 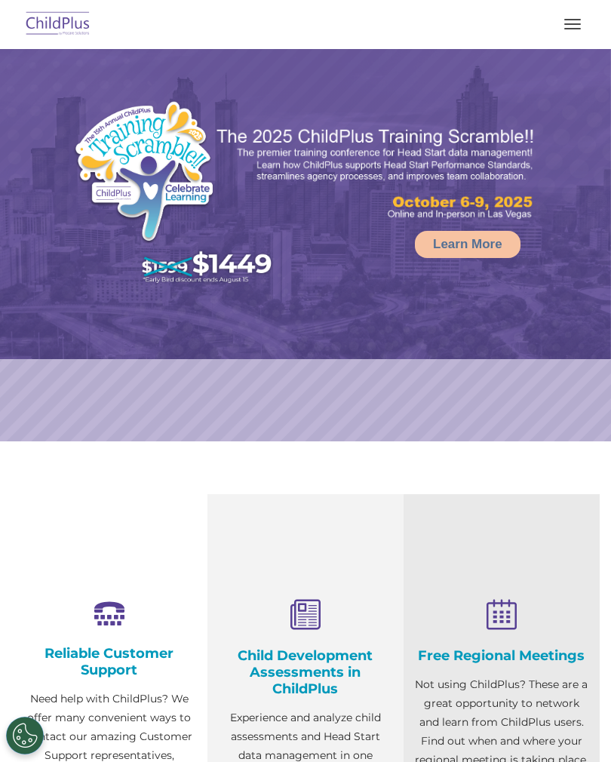 I want to click on h4: Child Development Assessments in ChildPlus, so click(x=306, y=672).